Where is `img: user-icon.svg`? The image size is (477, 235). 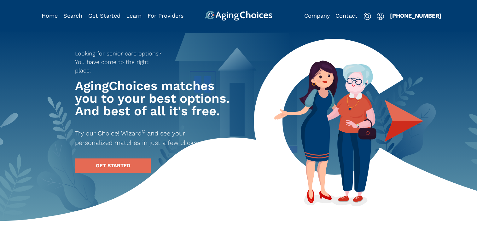
img: user-icon.svg is located at coordinates (380, 16).